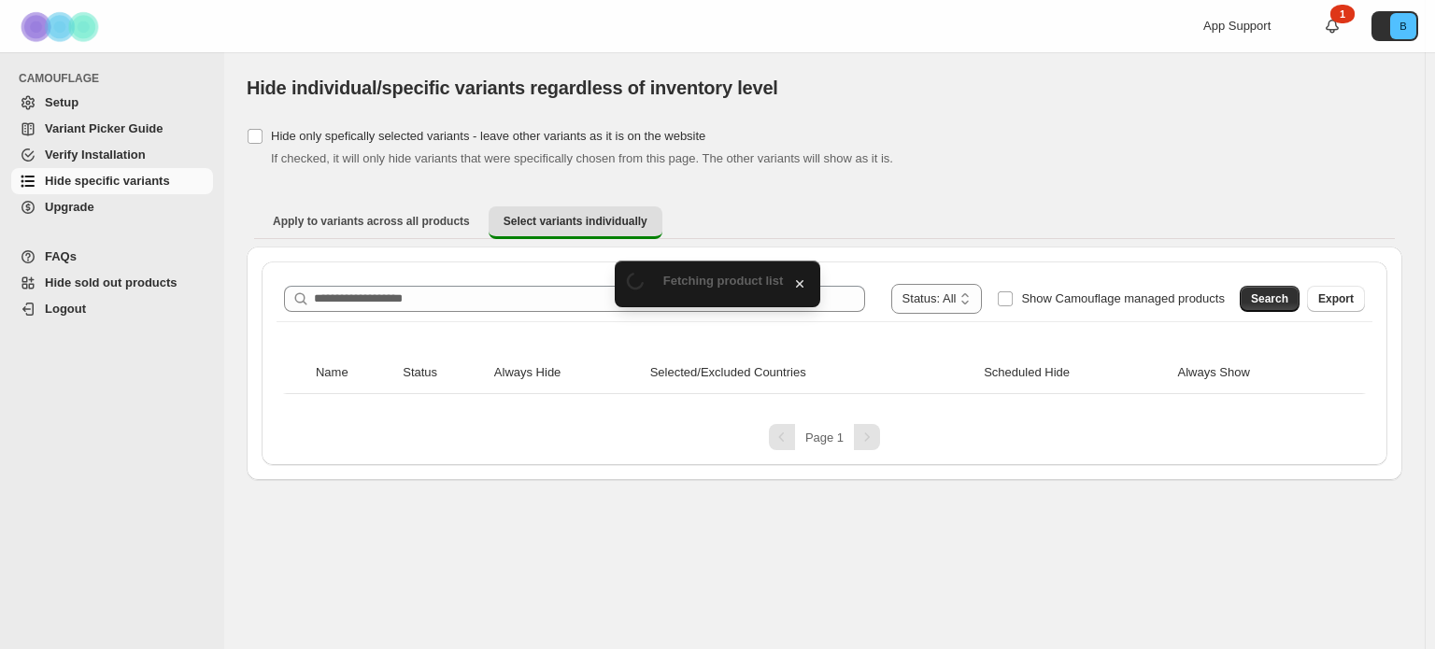 The image size is (1435, 649). What do you see at coordinates (1270, 299) in the screenshot?
I see `span: Search` at bounding box center [1270, 299].